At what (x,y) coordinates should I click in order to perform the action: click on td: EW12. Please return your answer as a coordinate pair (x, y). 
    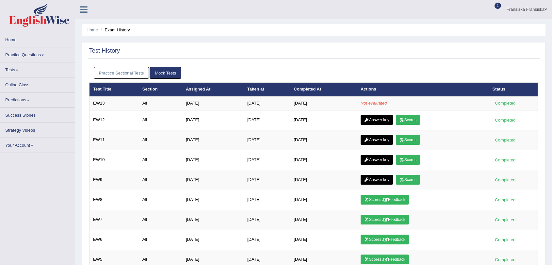
    Looking at the image, I should click on (114, 120).